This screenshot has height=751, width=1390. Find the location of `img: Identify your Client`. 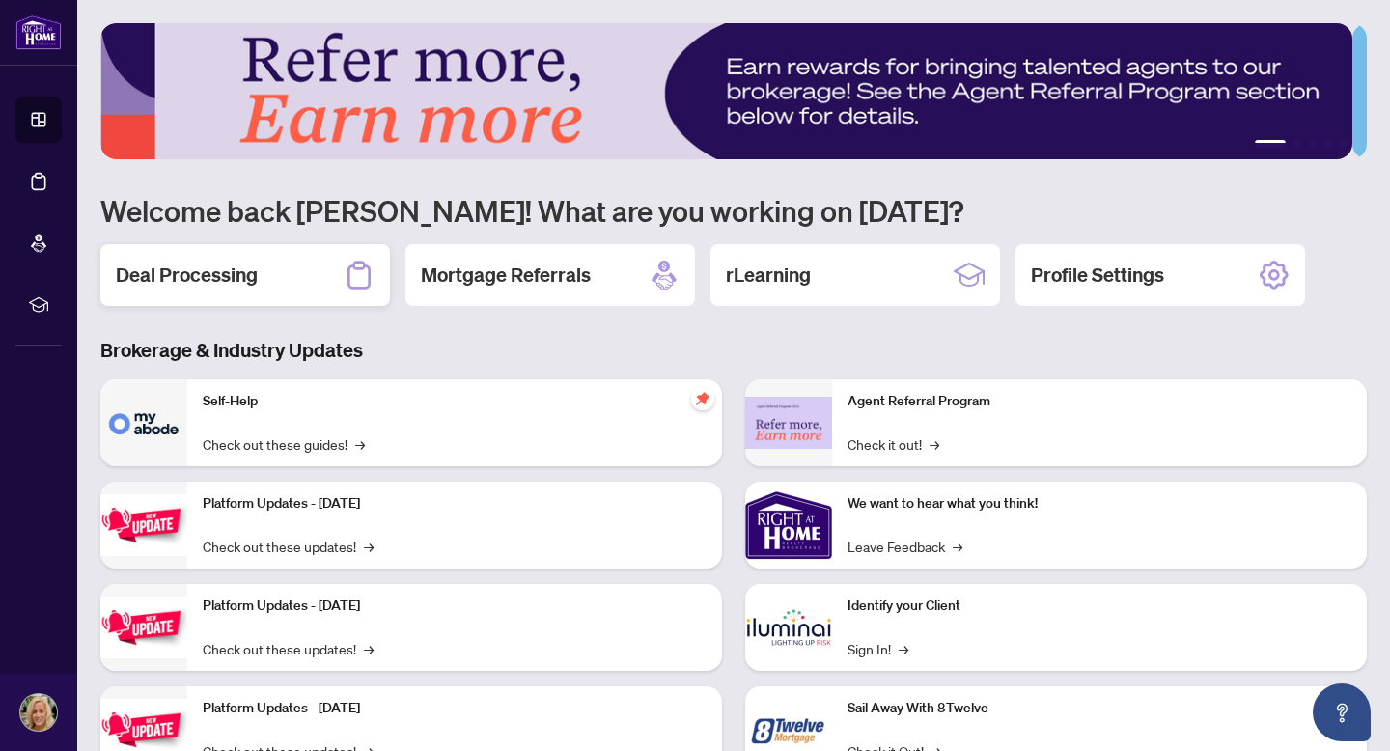

img: Identify your Client is located at coordinates (788, 627).